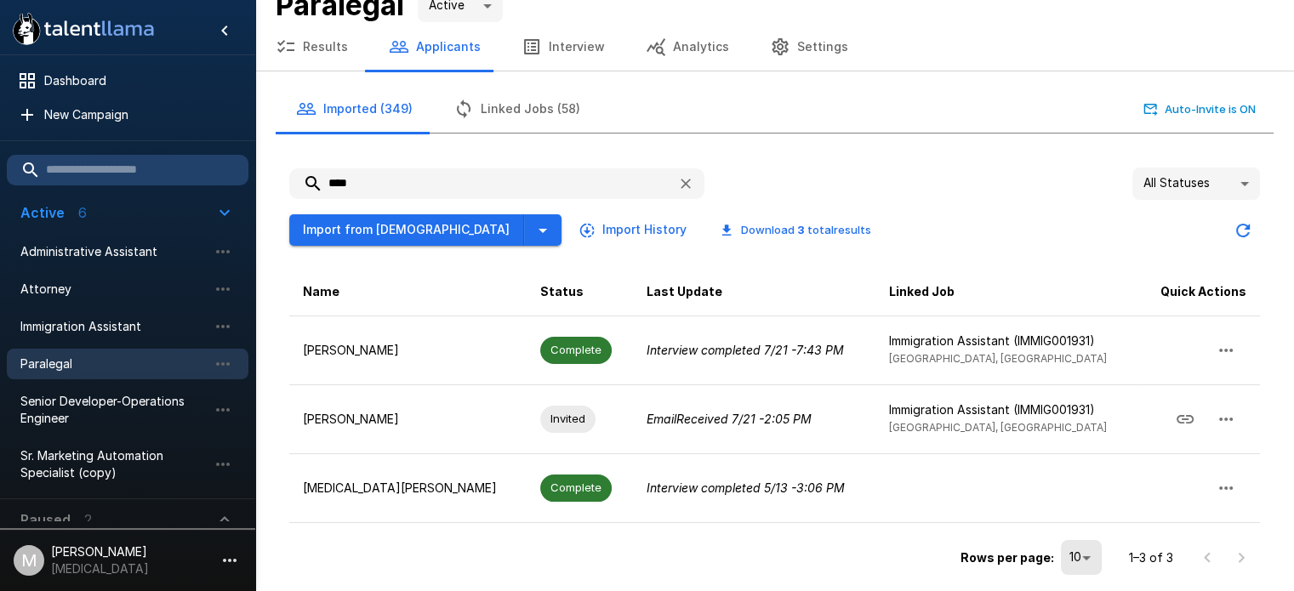  Describe the element at coordinates (1196, 184) in the screenshot. I see `div: All Statuses` at that location.